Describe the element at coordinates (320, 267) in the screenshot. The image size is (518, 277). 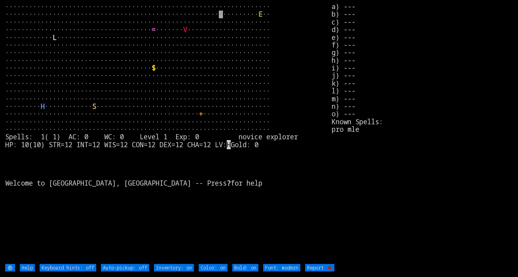
I see `input: Report 🐞` at that location.